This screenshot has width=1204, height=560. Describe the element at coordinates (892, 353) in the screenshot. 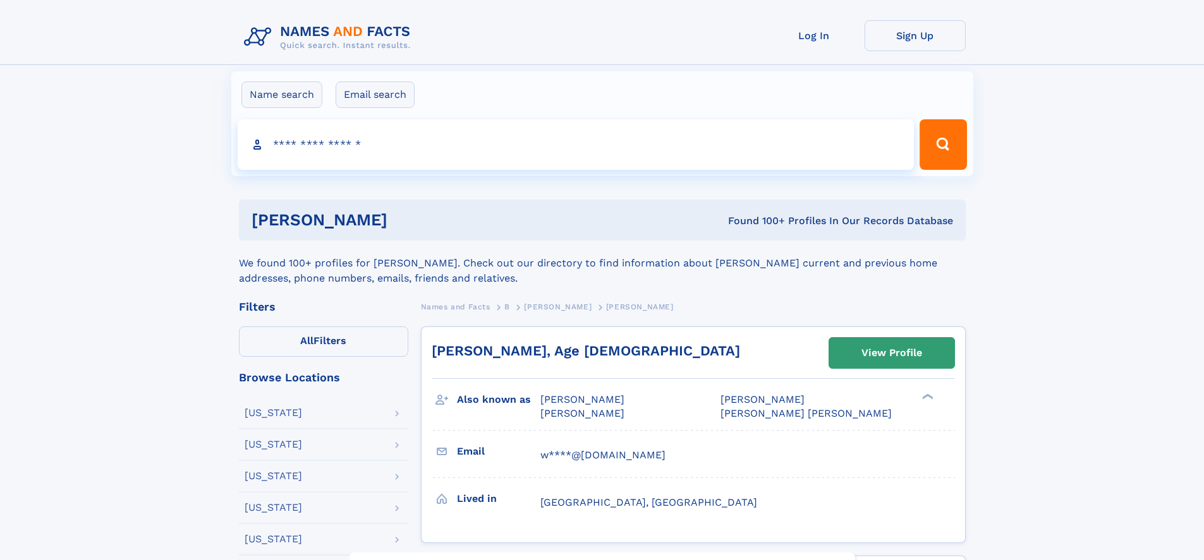

I see `a: View Profile` at that location.